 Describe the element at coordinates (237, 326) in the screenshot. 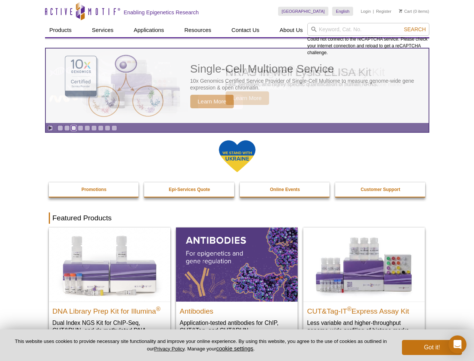

I see `p: Application-tested antibodies for ChIP, CUT&Tag, and CUT&RUN.` at that location.